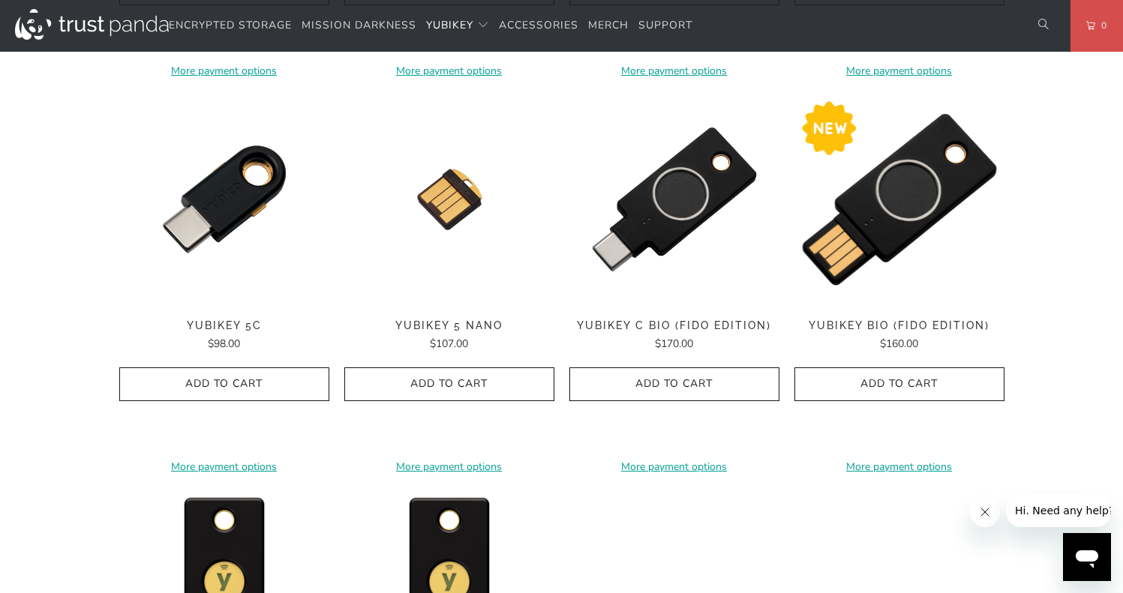 Image resolution: width=1123 pixels, height=593 pixels. I want to click on span: YubiKey 5 Nano, so click(449, 326).